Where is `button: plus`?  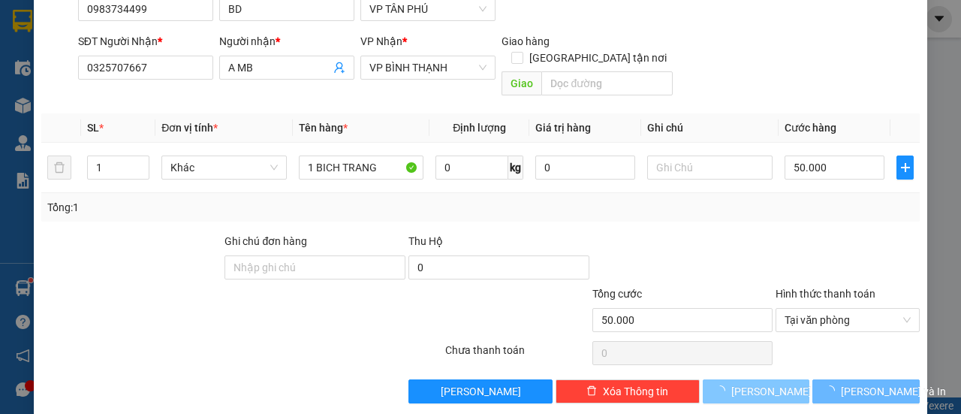 button: plus is located at coordinates (905, 167).